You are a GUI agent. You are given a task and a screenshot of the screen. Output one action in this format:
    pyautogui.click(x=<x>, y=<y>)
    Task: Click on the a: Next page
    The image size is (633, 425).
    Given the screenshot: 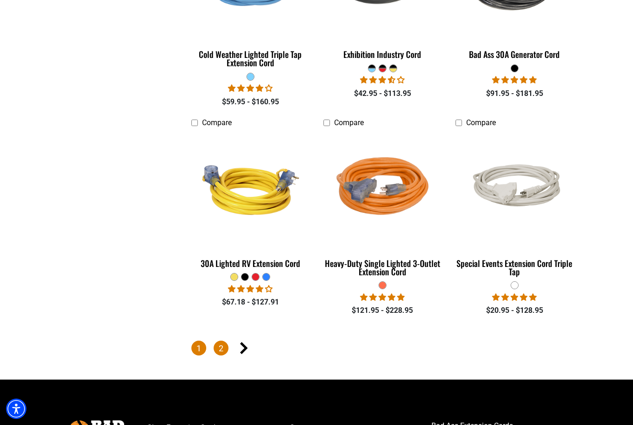 What is the action you would take?
    pyautogui.click(x=243, y=348)
    